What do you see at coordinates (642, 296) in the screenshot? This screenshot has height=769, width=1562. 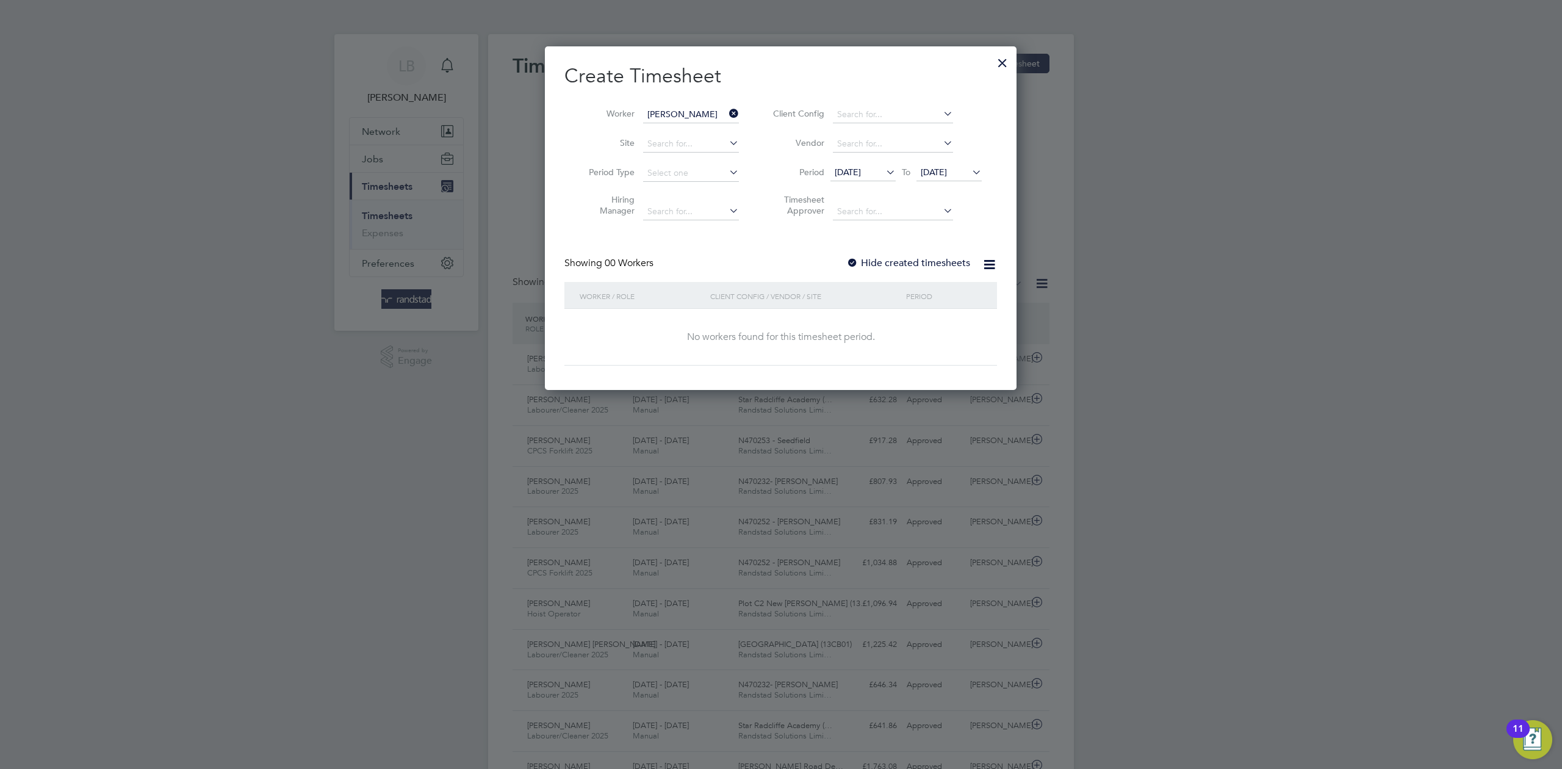 I see `div: Worker / Role` at bounding box center [642, 296].